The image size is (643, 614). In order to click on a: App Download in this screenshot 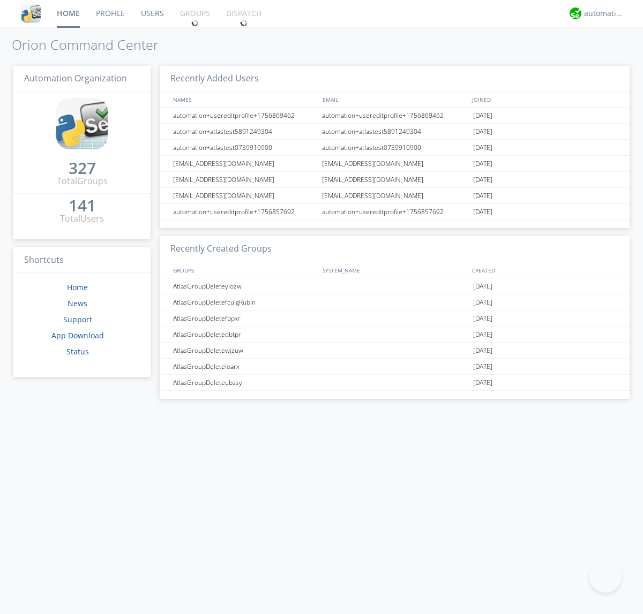, I will do `click(78, 335)`.